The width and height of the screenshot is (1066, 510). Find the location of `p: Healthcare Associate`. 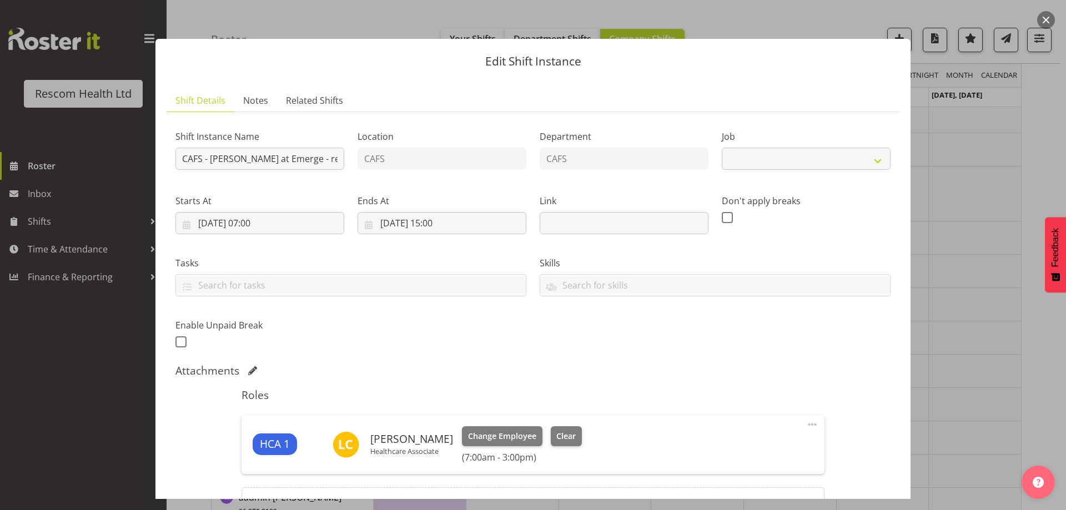

p: Healthcare Associate is located at coordinates (411, 451).